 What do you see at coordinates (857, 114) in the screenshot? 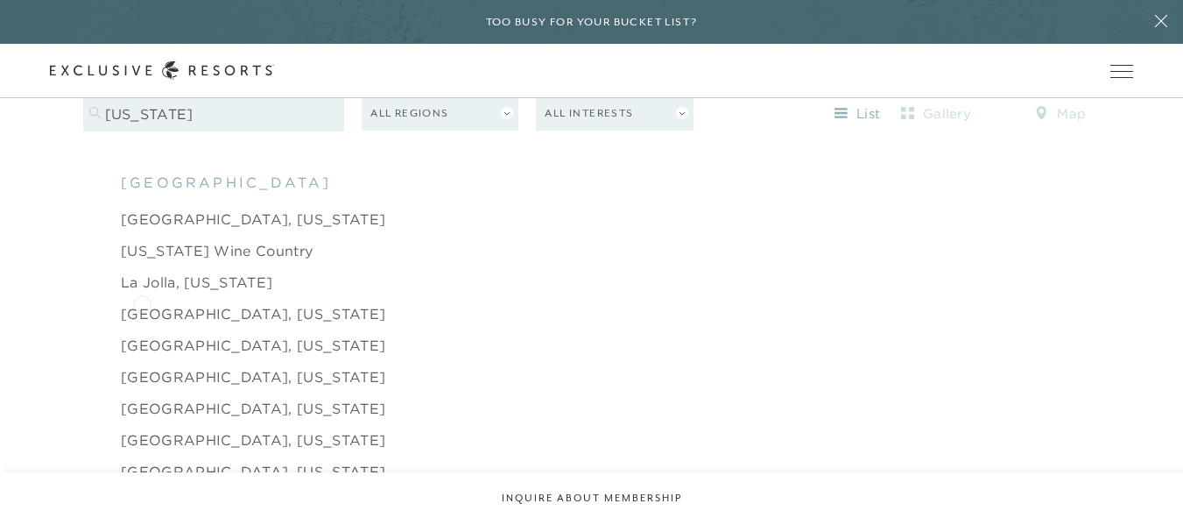
I see `button: list` at bounding box center [857, 114].